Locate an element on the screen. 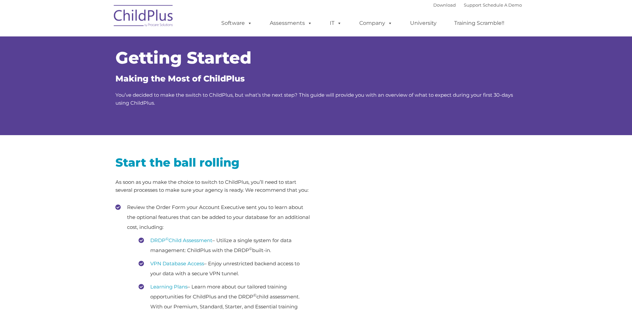 Image resolution: width=632 pixels, height=313 pixels. span: Making the Most of ChildPlus is located at coordinates (180, 79).